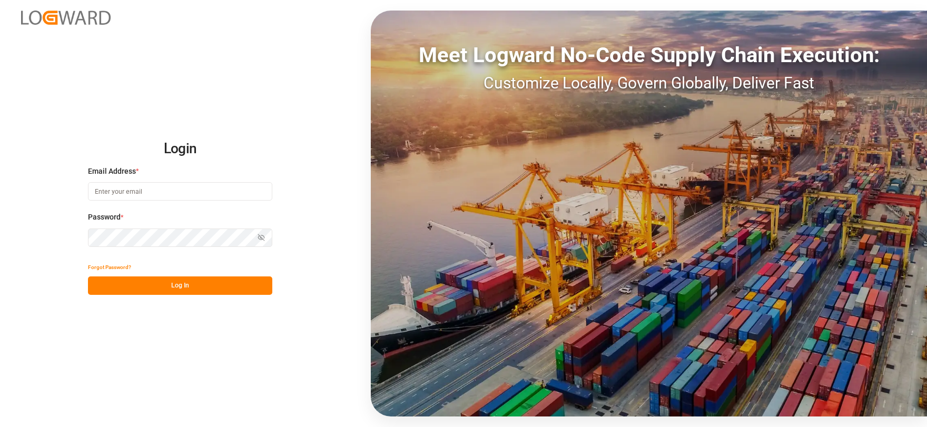  What do you see at coordinates (104, 217) in the screenshot?
I see `span: Password` at bounding box center [104, 217].